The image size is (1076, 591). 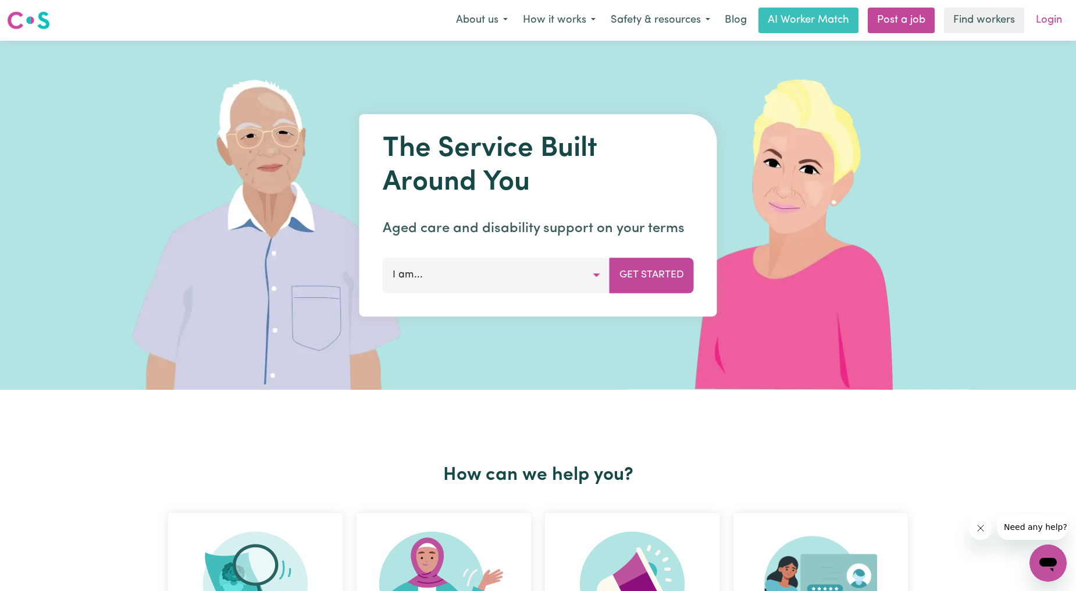 What do you see at coordinates (984, 20) in the screenshot?
I see `a: Find workers` at bounding box center [984, 20].